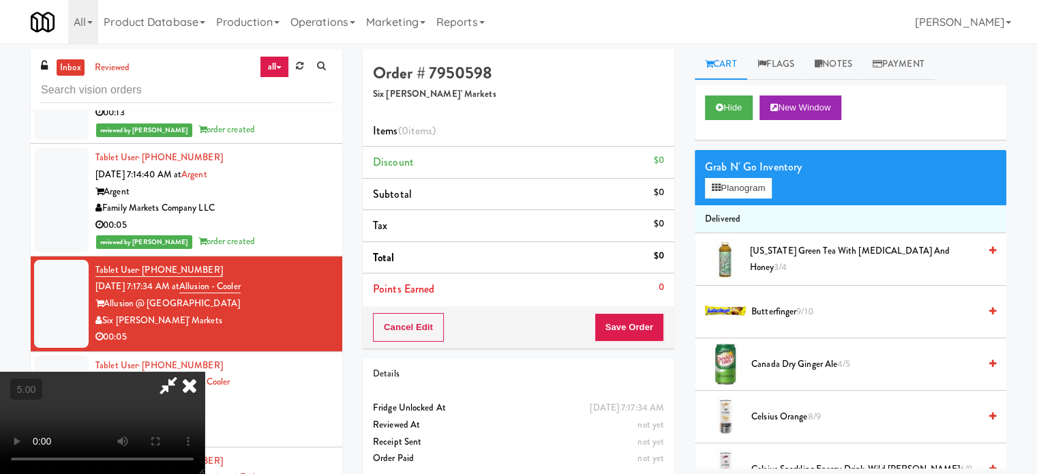 The width and height of the screenshot is (1037, 474). Describe the element at coordinates (194, 174) in the screenshot. I see `a: Argent` at that location.